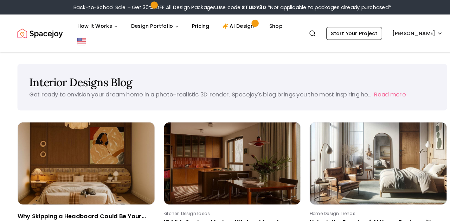 The height and width of the screenshot is (221, 450). What do you see at coordinates (82, 209) in the screenshot?
I see `p: Why Skipping a Headboard Could Be Your Bedroom’s Biggest Design Mistake` at bounding box center [82, 209].